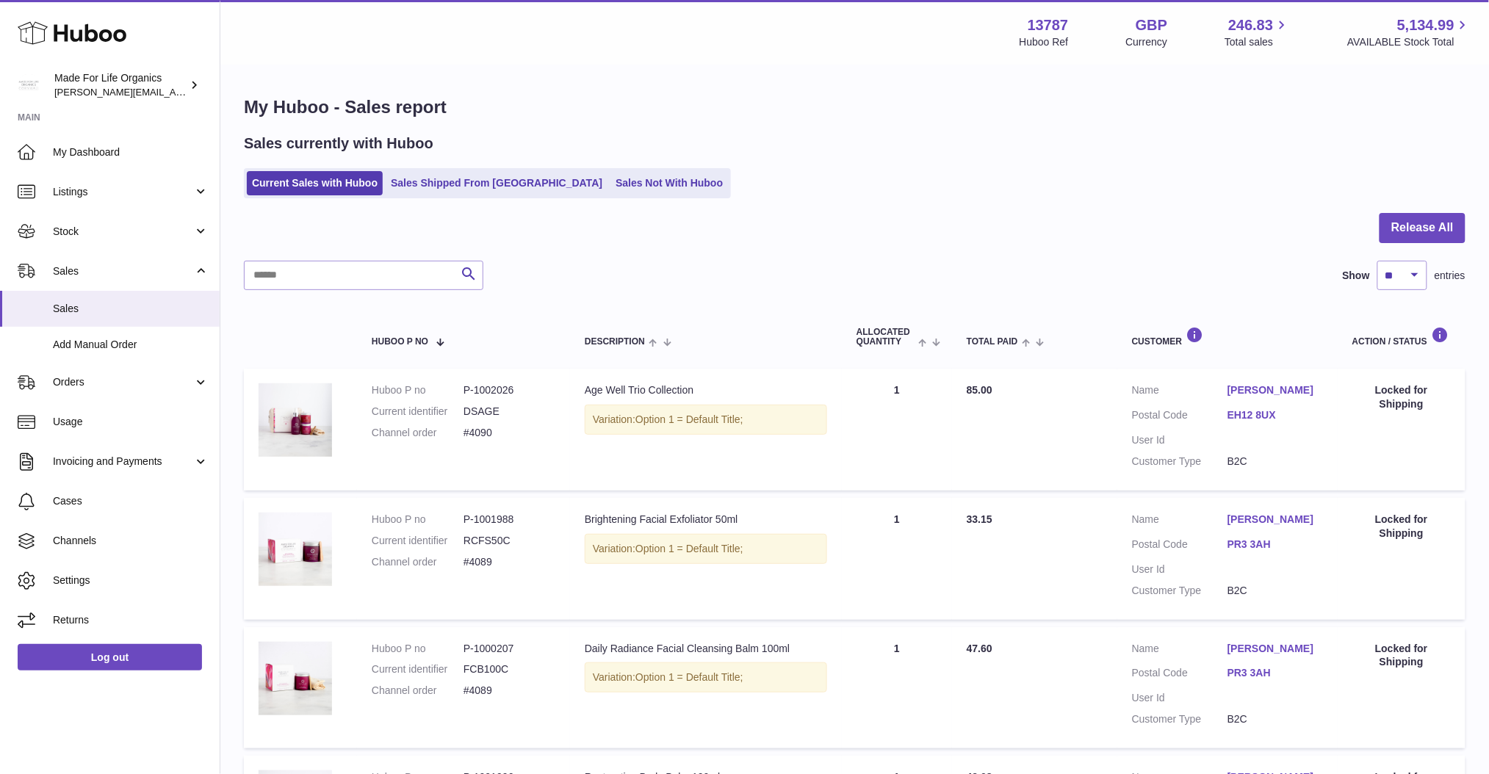 This screenshot has width=1489, height=774. I want to click on a: Sales Not With Huboo, so click(669, 183).